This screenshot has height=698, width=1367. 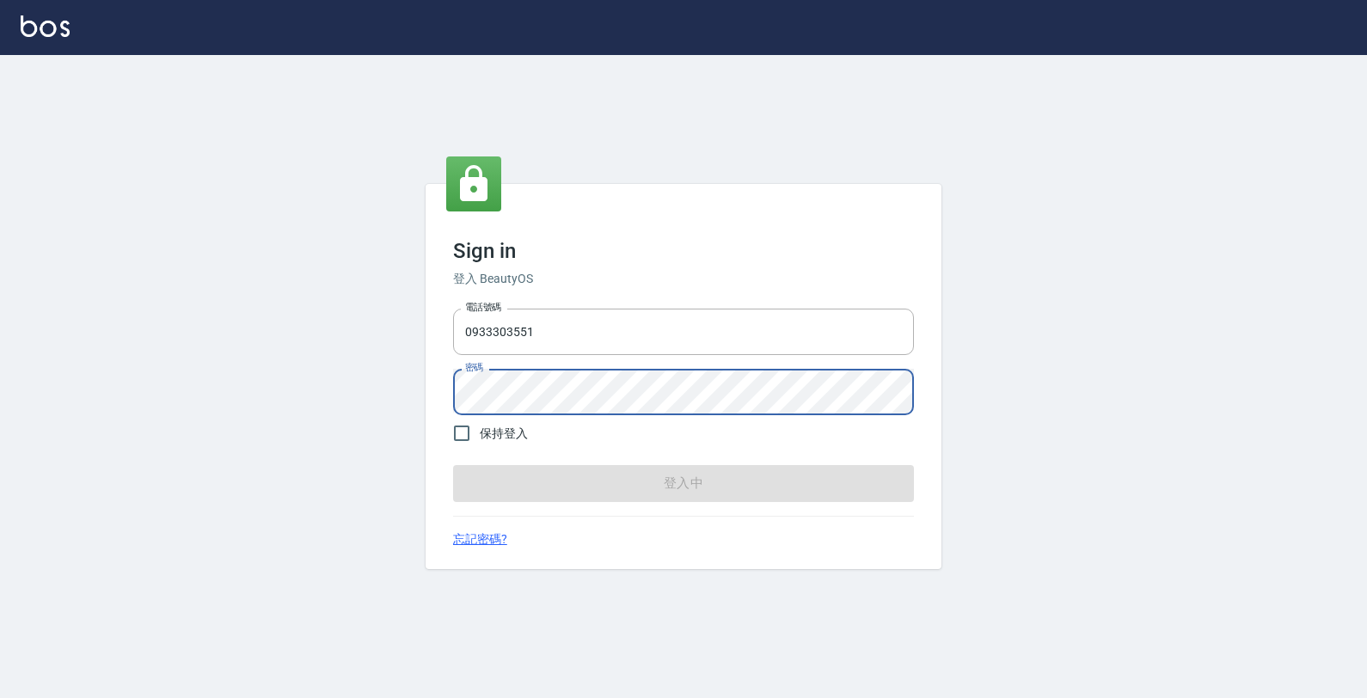 I want to click on h3: Sign in, so click(x=683, y=251).